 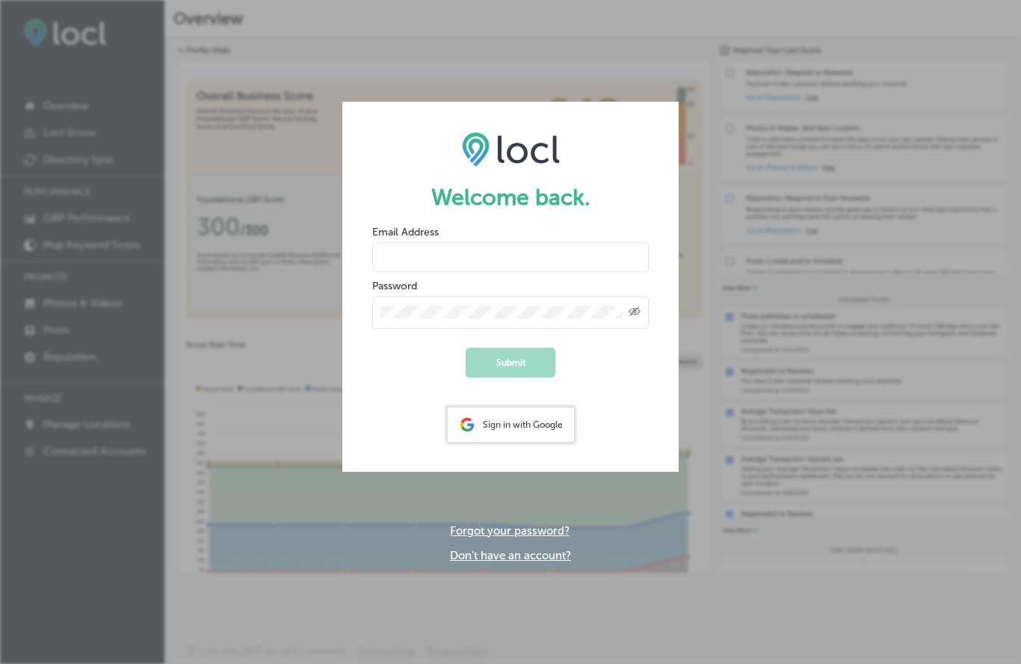 What do you see at coordinates (510, 531) in the screenshot?
I see `a: Forgot your password?` at bounding box center [510, 531].